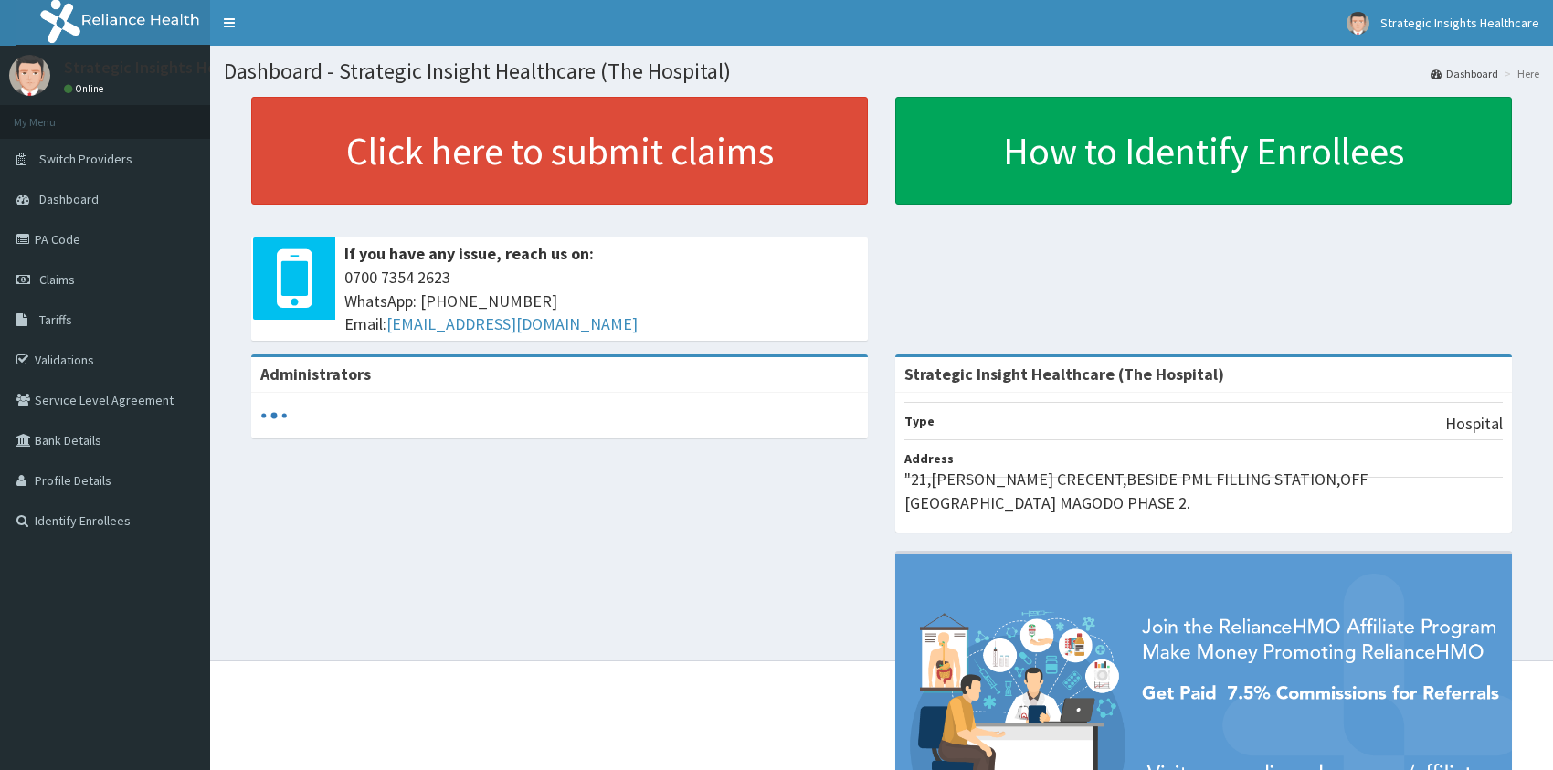 The width and height of the screenshot is (1553, 770). I want to click on b: Type, so click(919, 421).